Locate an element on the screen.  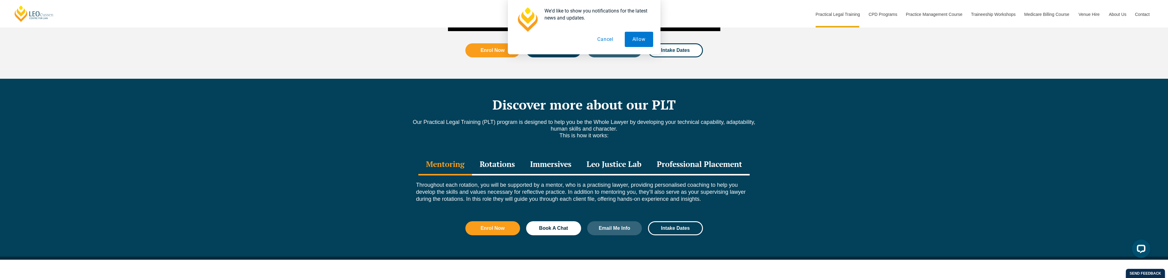
a: Email Me Info is located at coordinates (615, 228).